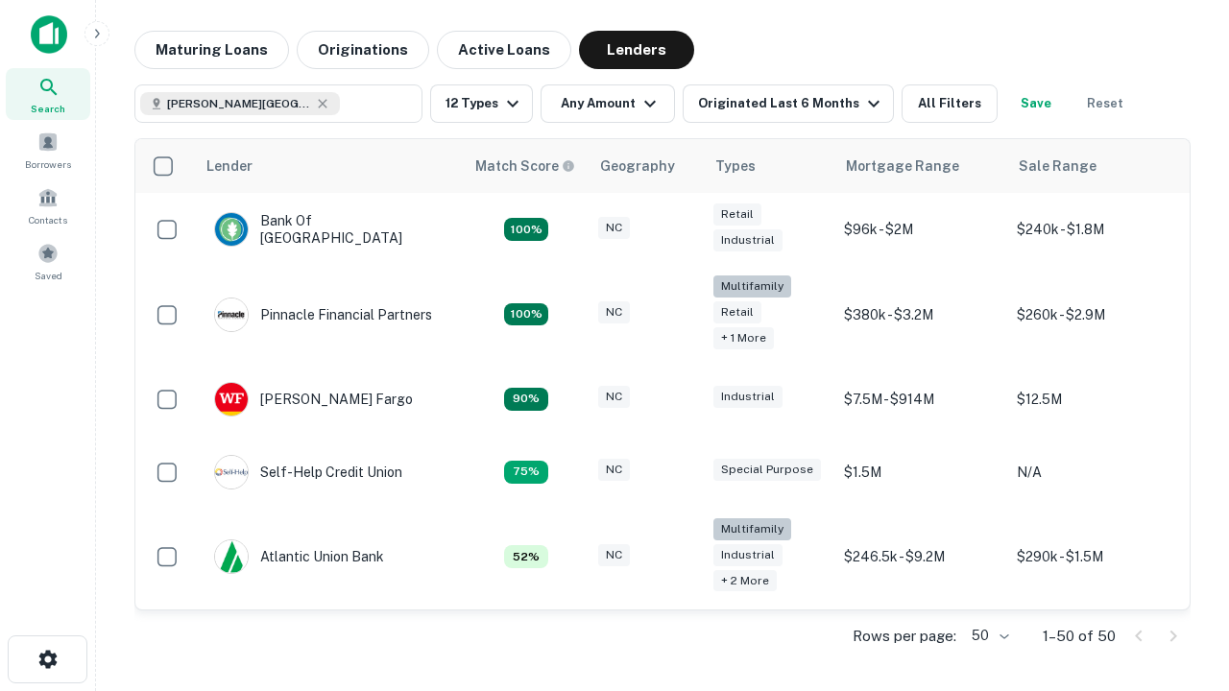 This screenshot has width=1229, height=691. What do you see at coordinates (48, 205) in the screenshot?
I see `div: Contacts` at bounding box center [48, 205].